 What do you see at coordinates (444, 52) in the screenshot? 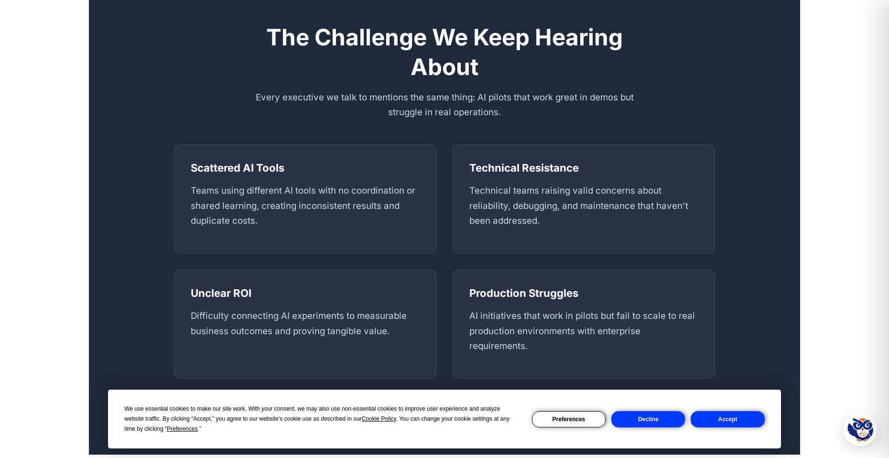
I see `h2: The Challenge We Keep Hearing About` at bounding box center [444, 52].